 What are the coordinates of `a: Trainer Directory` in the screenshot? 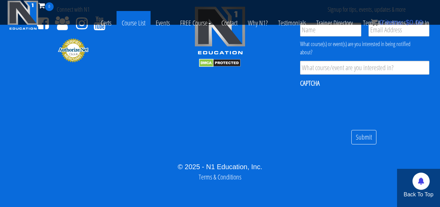 It's located at (334, 23).